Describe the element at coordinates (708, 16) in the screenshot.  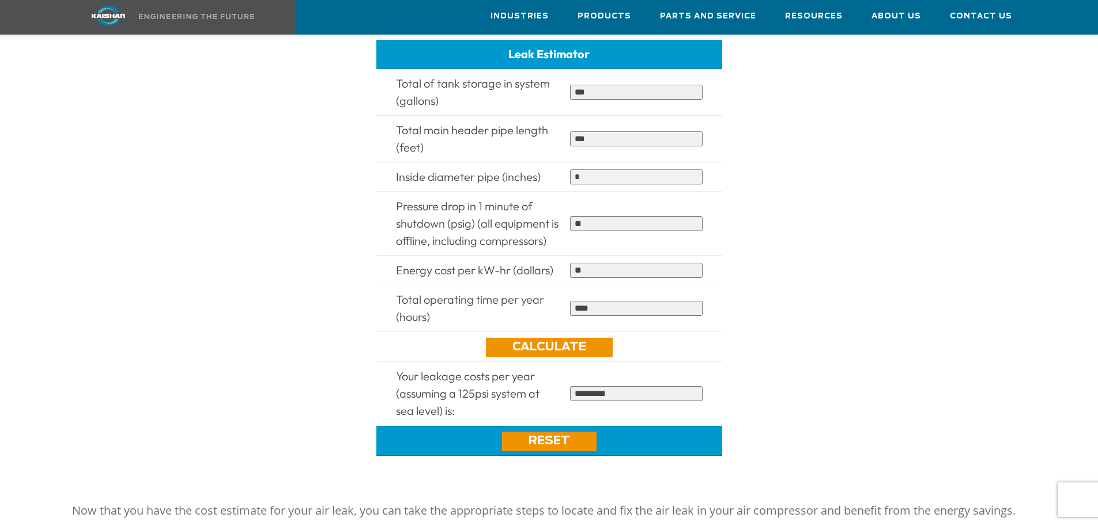
I see `a: Parts and Service` at that location.